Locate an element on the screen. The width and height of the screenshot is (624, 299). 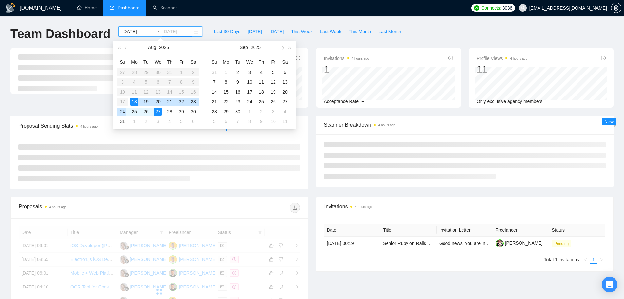
div: 27 is located at coordinates (285, 102).